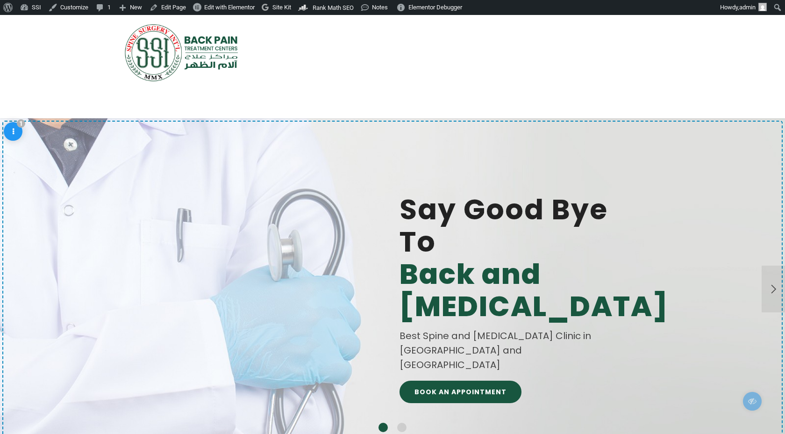 The image size is (785, 434). What do you see at coordinates (747, 7) in the screenshot?
I see `span: admin` at bounding box center [747, 7].